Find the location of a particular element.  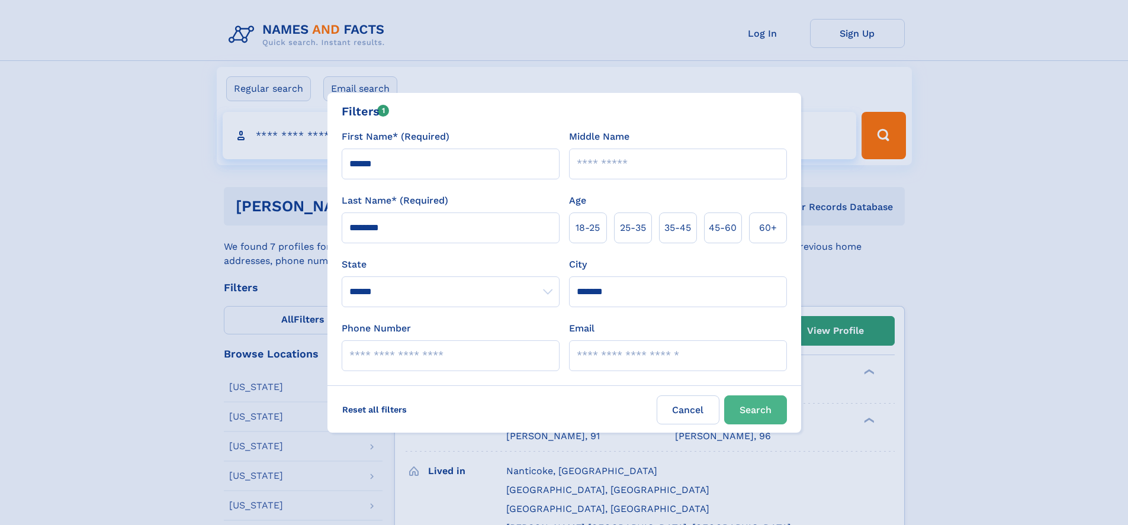

div: Filters is located at coordinates (365, 111).